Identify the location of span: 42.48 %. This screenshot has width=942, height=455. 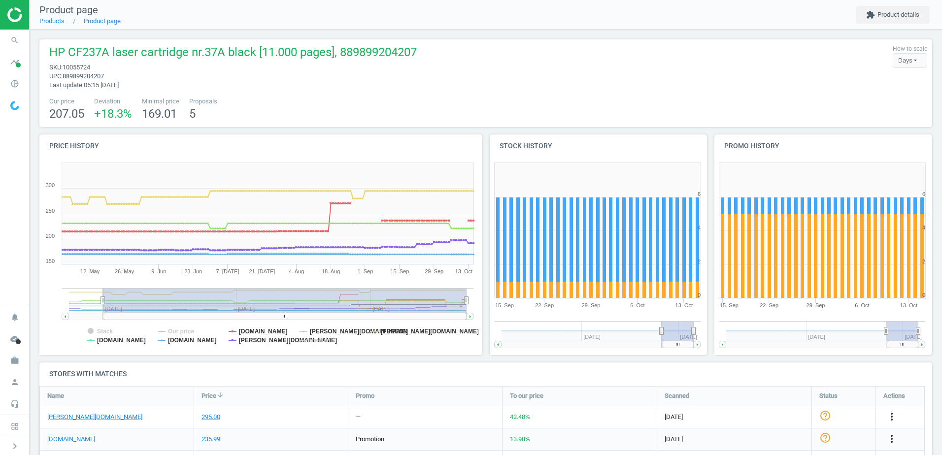
(520, 417).